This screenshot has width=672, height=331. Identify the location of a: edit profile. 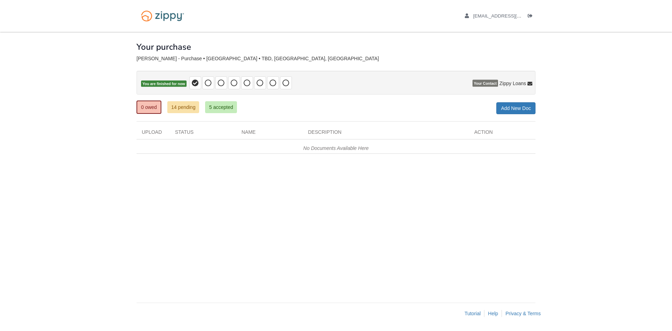
(509, 17).